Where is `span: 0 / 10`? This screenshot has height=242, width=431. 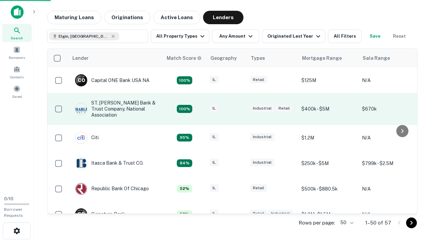
span: 0 / 10 is located at coordinates (9, 199).